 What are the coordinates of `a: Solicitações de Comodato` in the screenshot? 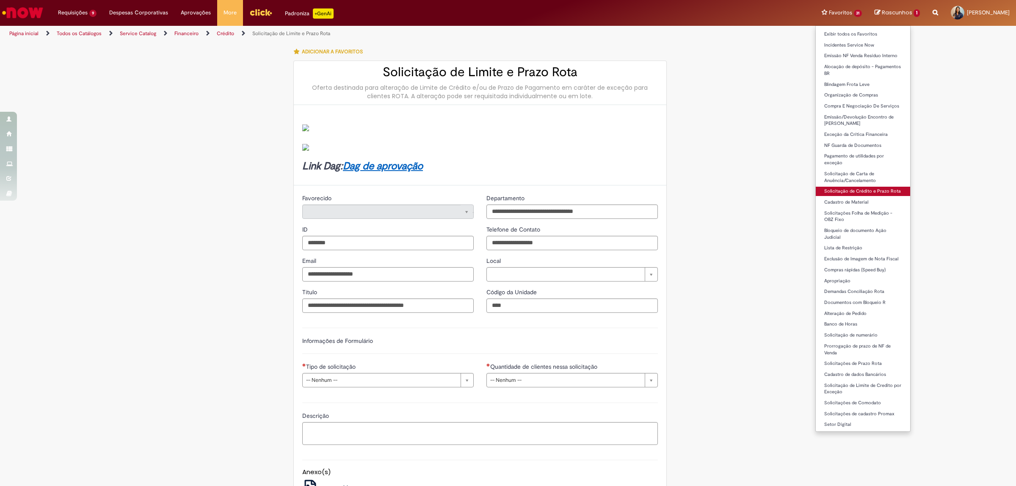 It's located at (864, 403).